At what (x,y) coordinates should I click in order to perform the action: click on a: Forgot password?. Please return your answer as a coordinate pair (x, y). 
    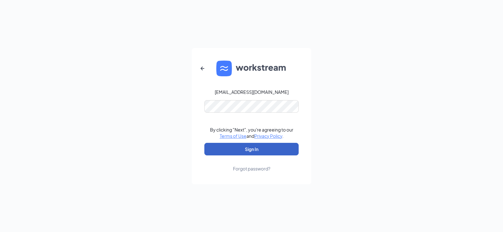
    Looking at the image, I should click on (252, 164).